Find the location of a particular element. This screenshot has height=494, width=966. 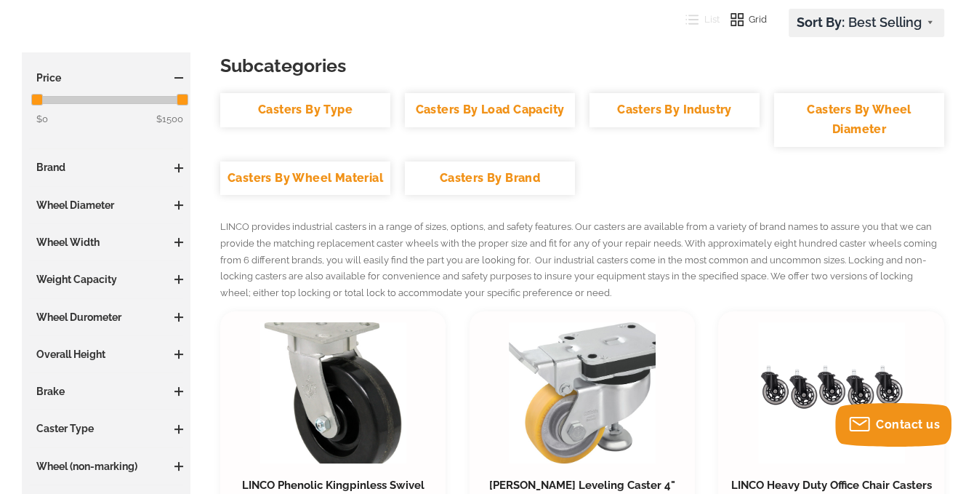

h3: Wheel Width is located at coordinates (106, 242).